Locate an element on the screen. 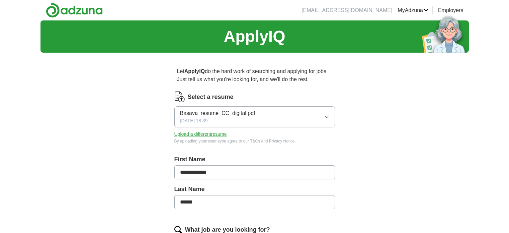 The image size is (509, 233). a: Employers is located at coordinates (451, 10).